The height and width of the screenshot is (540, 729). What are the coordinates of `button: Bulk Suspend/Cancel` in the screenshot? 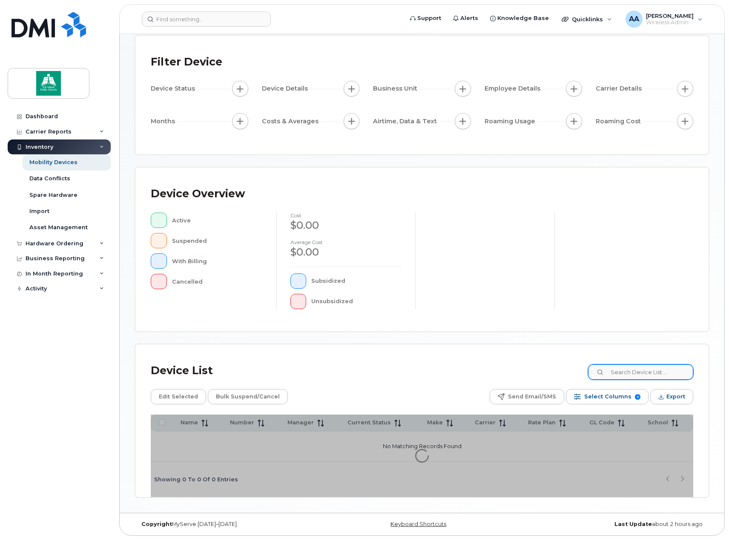 It's located at (248, 397).